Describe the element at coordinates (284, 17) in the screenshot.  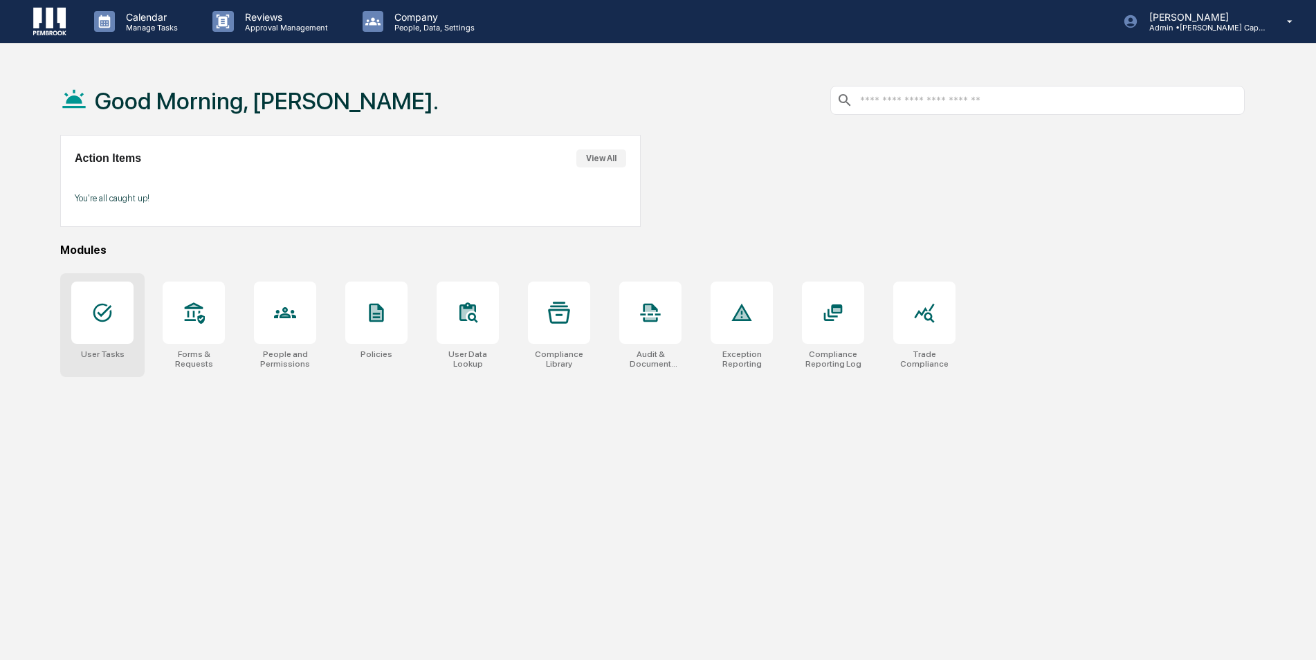
I see `p: Reviews` at that location.